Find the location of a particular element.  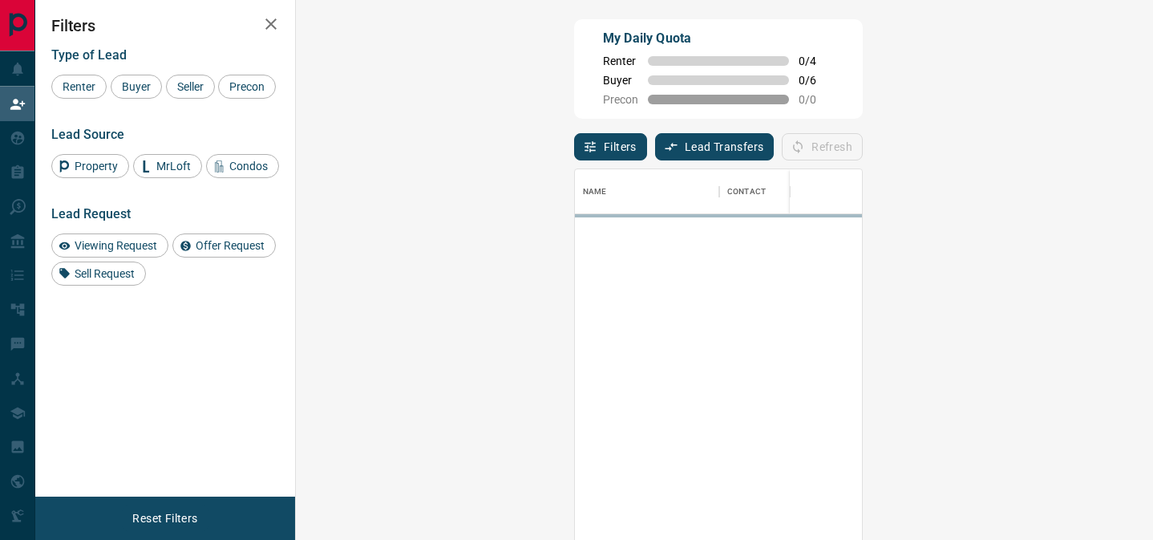

button: Filters is located at coordinates (610, 147).